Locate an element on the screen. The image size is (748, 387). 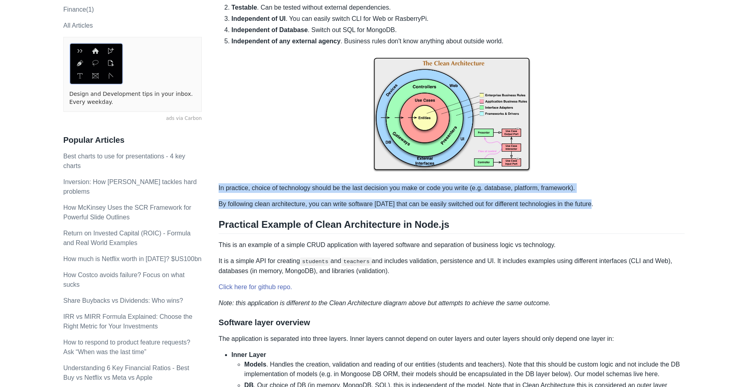
a: All Articles is located at coordinates (78, 25).